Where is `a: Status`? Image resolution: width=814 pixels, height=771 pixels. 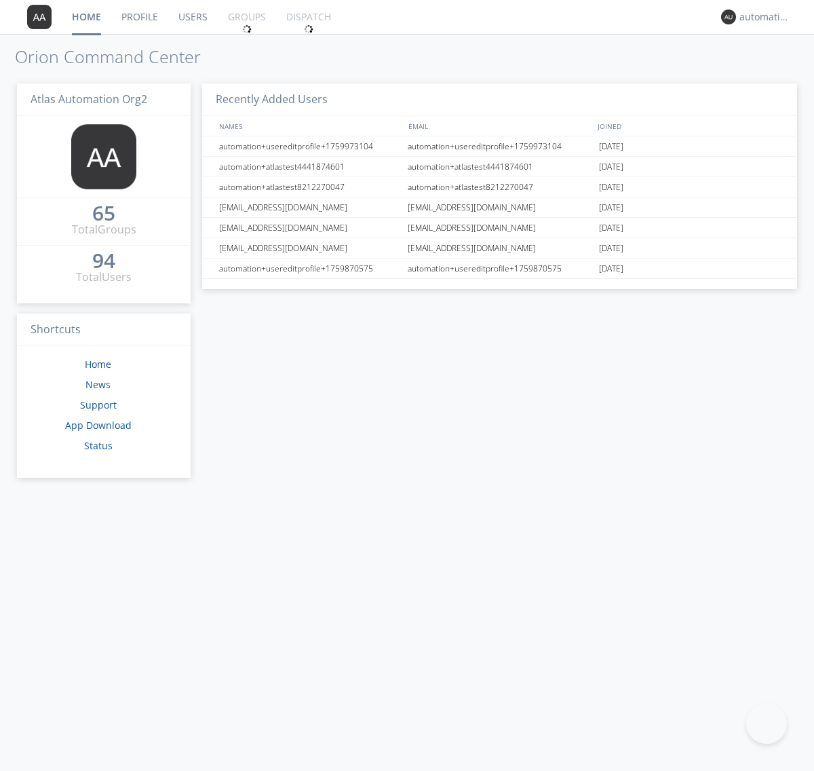
a: Status is located at coordinates (98, 445).